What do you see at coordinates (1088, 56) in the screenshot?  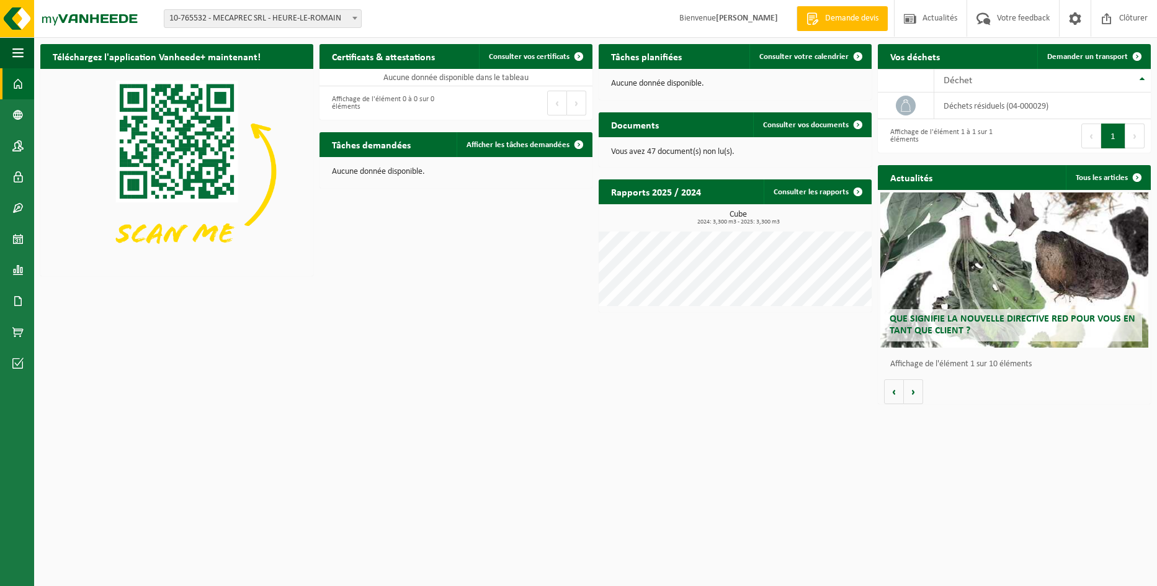 I see `span: Demander un transport` at bounding box center [1088, 56].